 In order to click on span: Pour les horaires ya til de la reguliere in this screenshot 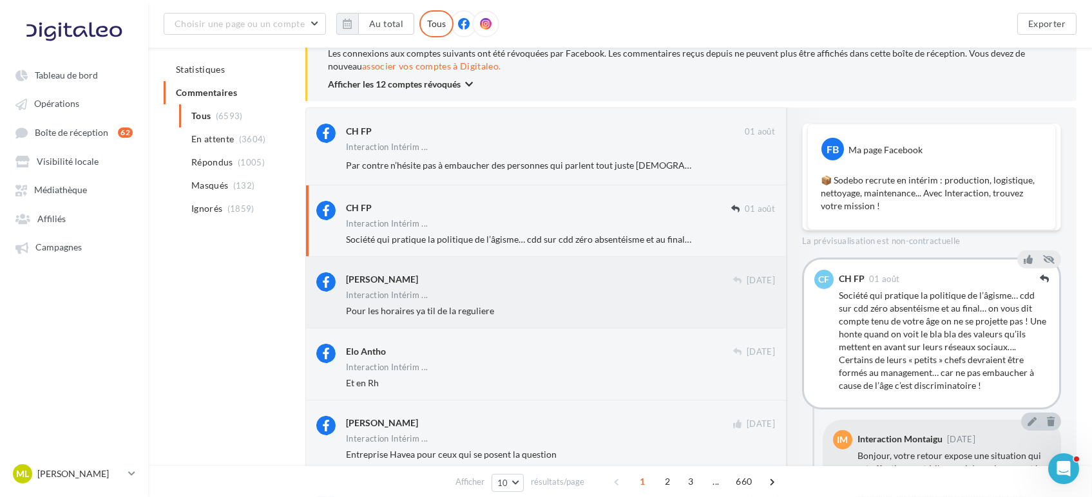, I will do `click(420, 311)`.